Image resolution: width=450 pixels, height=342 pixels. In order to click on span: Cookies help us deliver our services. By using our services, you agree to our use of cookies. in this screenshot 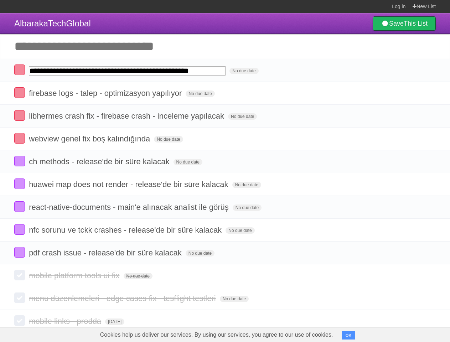, I will do `click(216, 335)`.